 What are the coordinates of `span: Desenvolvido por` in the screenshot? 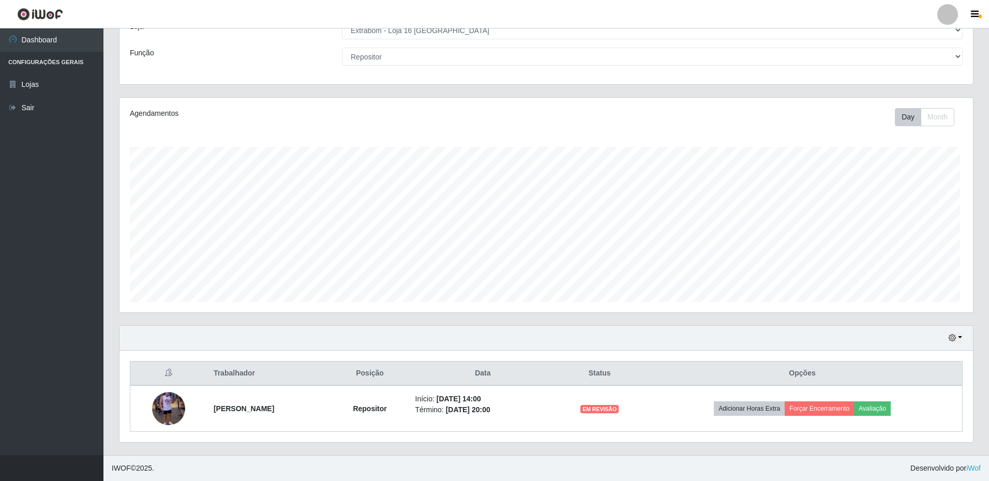 It's located at (945, 468).